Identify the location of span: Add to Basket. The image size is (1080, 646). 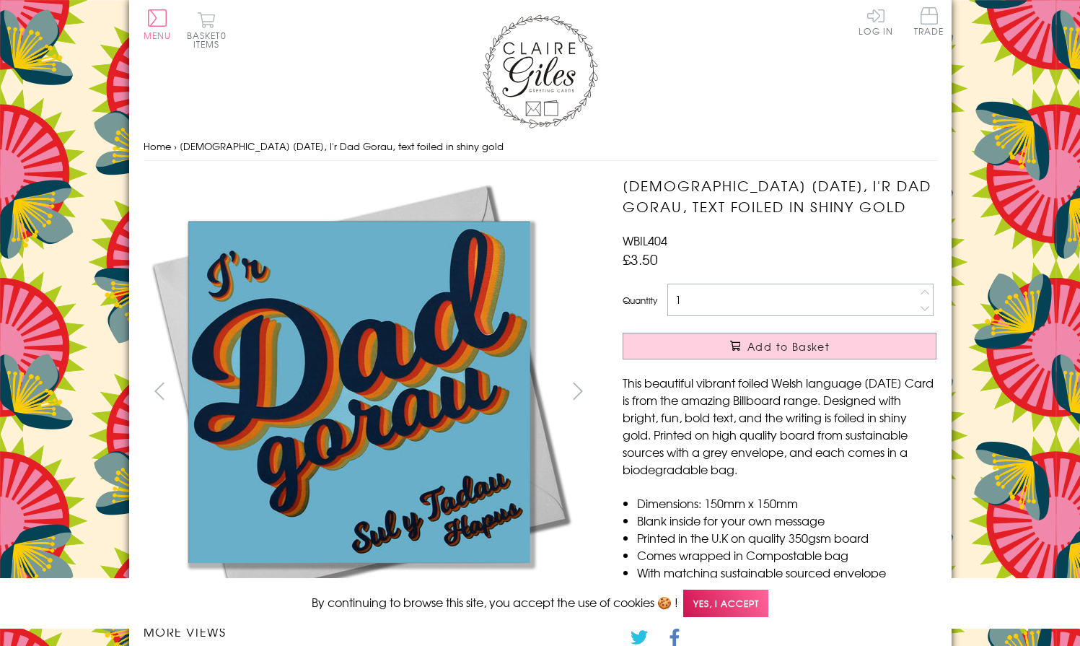
(789, 346).